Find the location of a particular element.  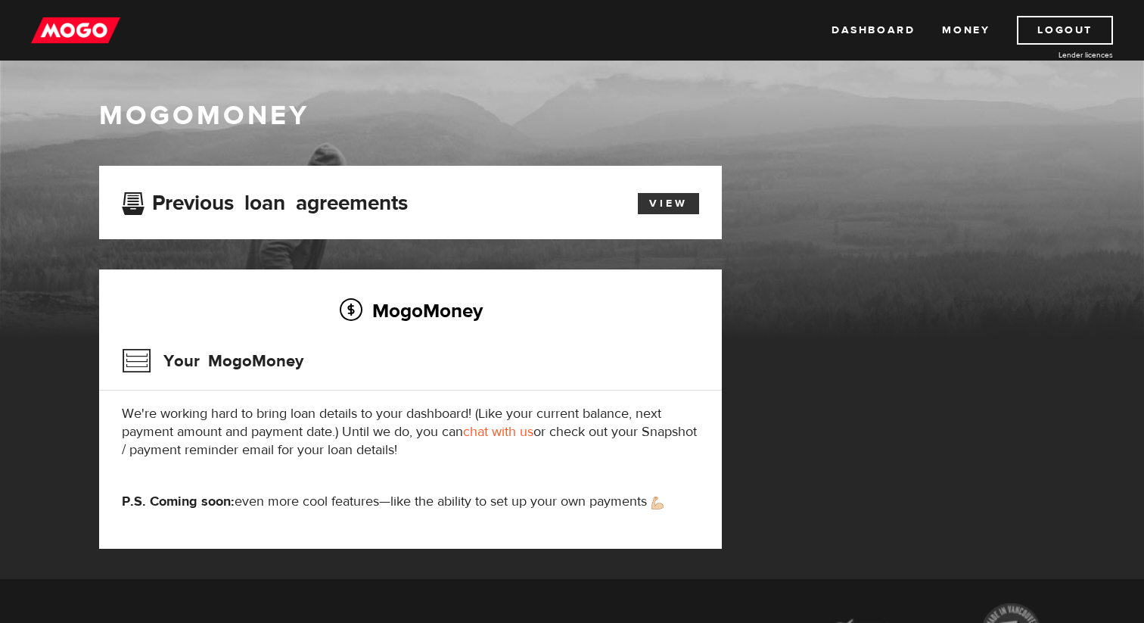

a: Logout is located at coordinates (1064, 30).